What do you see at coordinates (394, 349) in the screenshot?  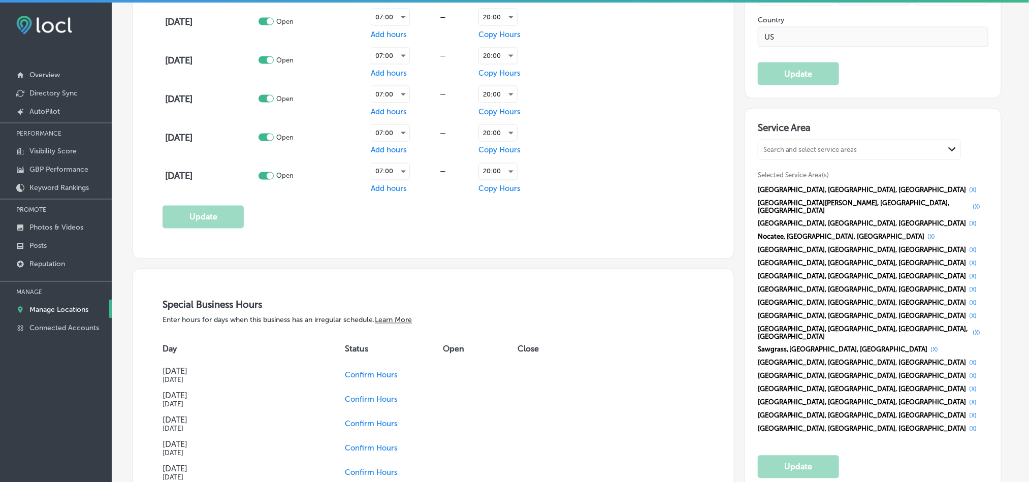 I see `th: Status` at bounding box center [394, 349].